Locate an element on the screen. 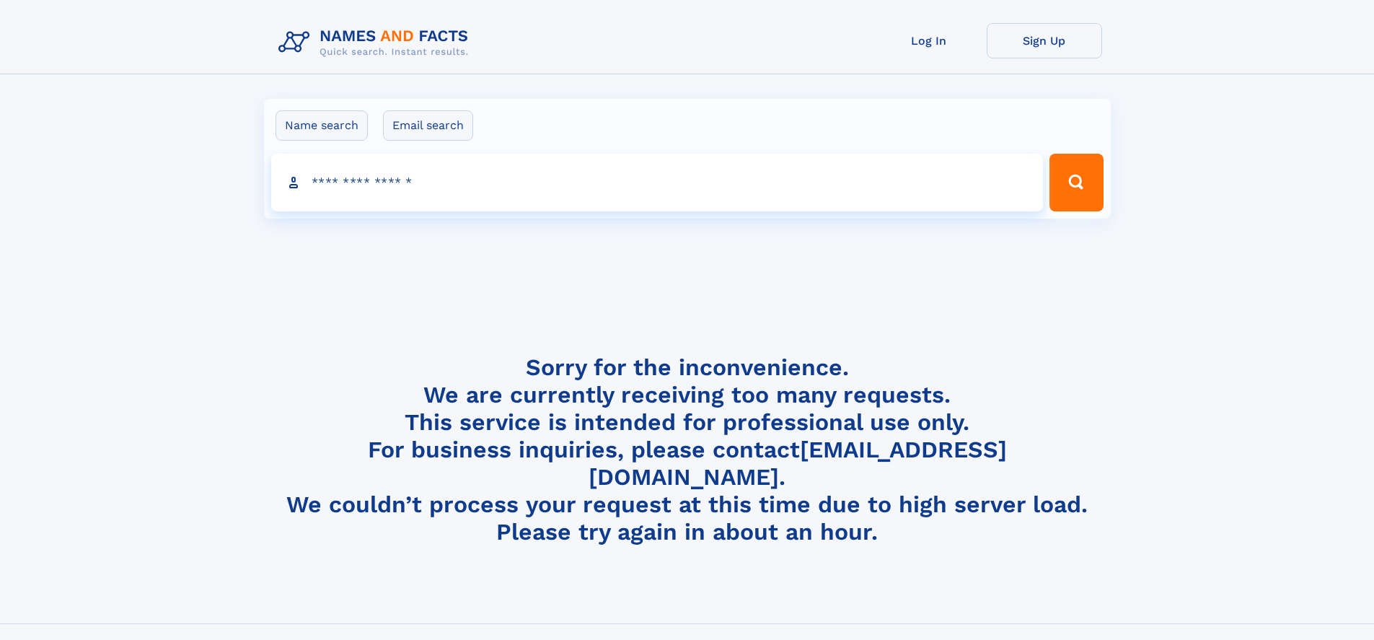 Image resolution: width=1374 pixels, height=640 pixels. a: Log In is located at coordinates (929, 40).